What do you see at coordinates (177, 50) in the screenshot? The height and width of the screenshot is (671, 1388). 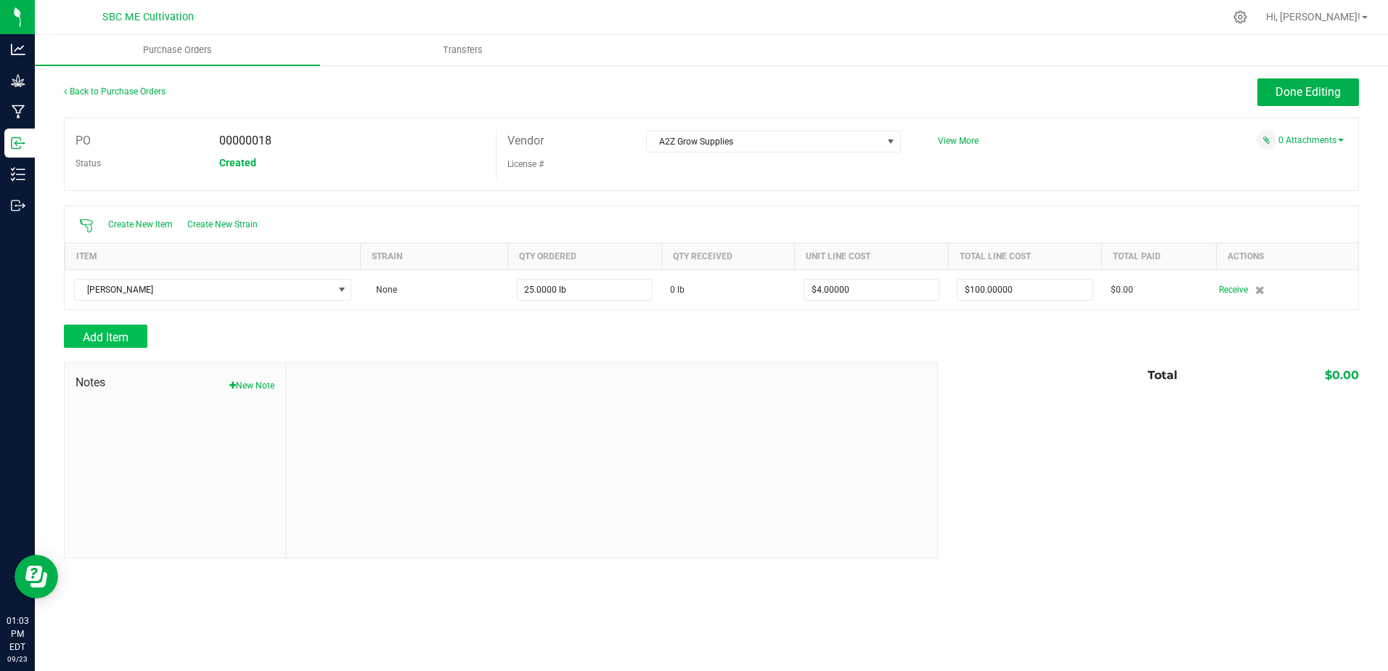 I see `a: Purchase Orders` at bounding box center [177, 50].